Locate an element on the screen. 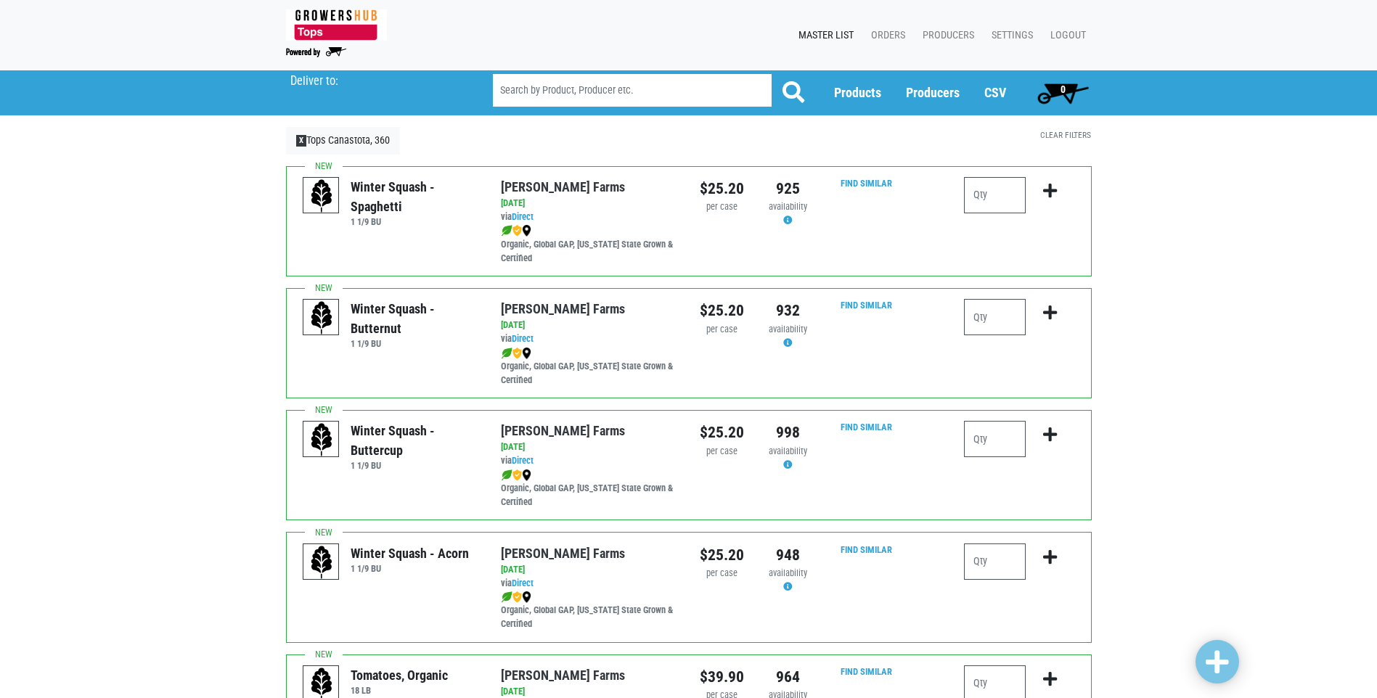 This screenshot has width=1377, height=698. div: 964 is located at coordinates (788, 677).